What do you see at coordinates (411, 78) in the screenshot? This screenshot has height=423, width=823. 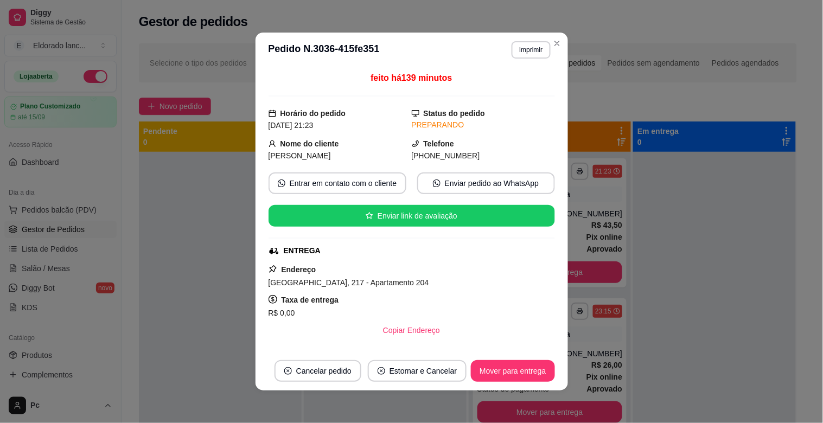 I see `span: feito há 139 minutos` at bounding box center [411, 78].